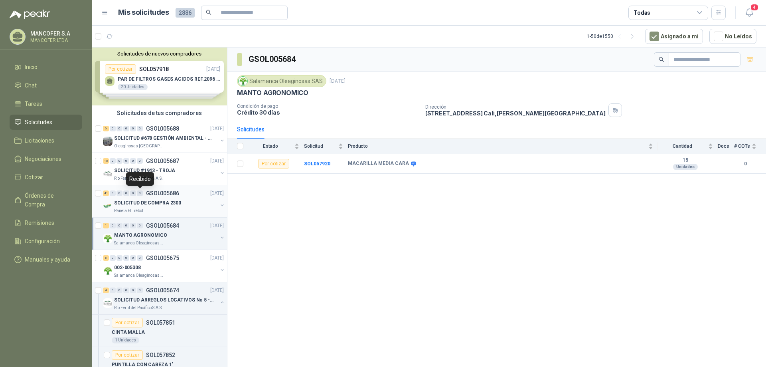 Image resolution: width=766 pixels, height=367 pixels. What do you see at coordinates (42, 241) in the screenshot?
I see `span: Configuración` at bounding box center [42, 241].